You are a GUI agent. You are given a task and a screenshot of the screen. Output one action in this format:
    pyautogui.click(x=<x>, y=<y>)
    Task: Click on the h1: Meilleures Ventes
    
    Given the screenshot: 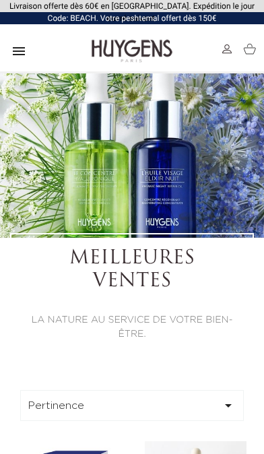 What is the action you would take?
    pyautogui.click(x=132, y=270)
    